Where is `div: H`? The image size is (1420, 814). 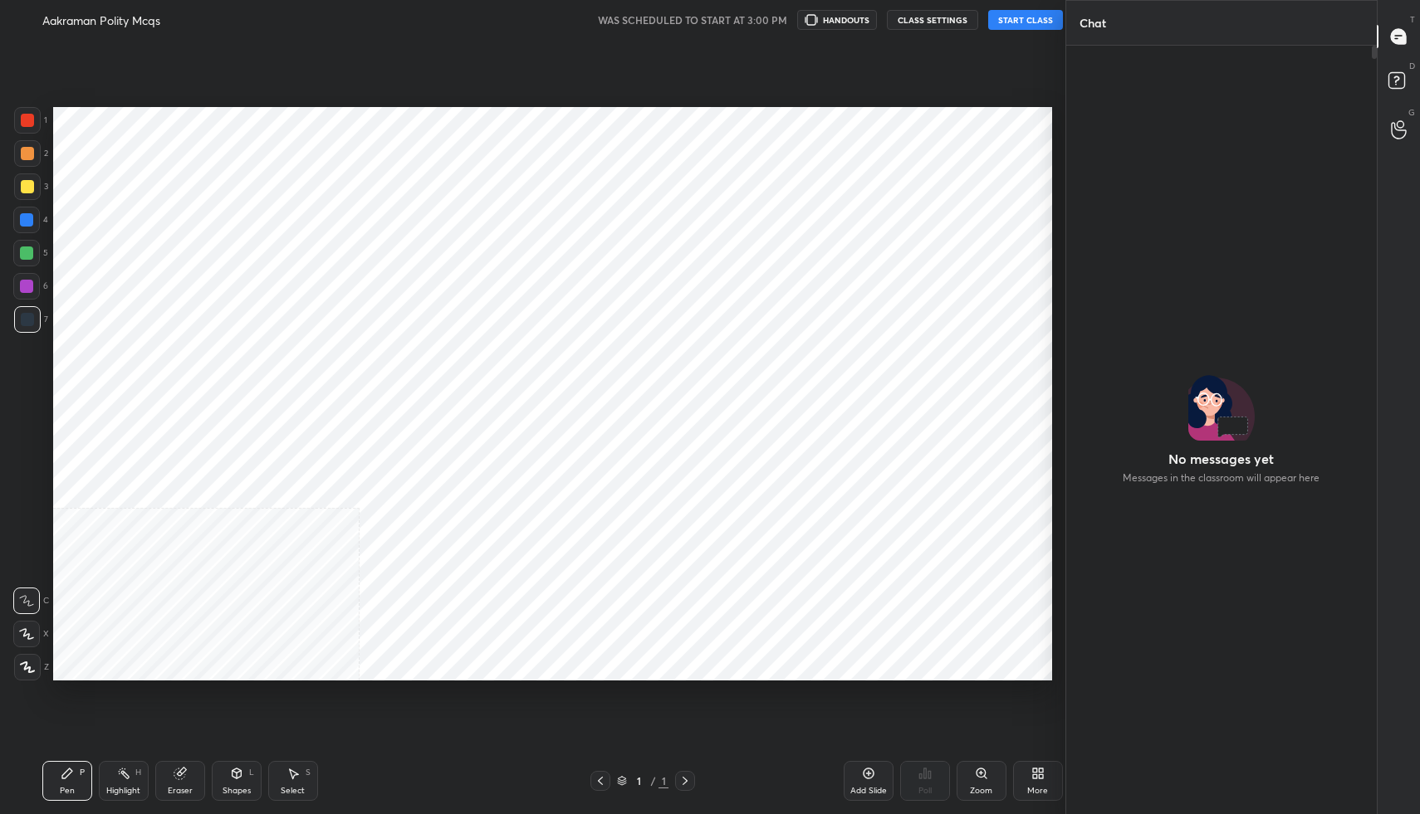
div: H is located at coordinates (138, 773).